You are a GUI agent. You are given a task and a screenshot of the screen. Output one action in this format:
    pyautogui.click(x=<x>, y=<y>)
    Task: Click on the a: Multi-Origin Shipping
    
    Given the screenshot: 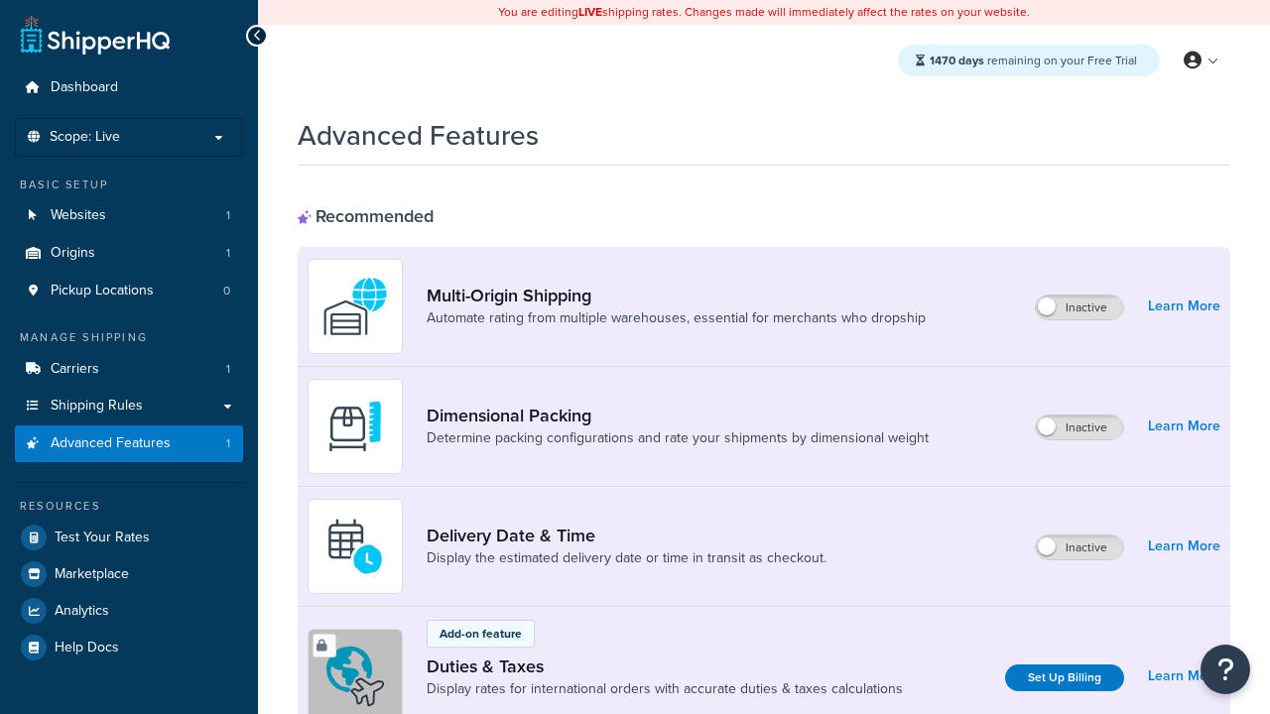 What is the action you would take?
    pyautogui.click(x=675, y=296)
    